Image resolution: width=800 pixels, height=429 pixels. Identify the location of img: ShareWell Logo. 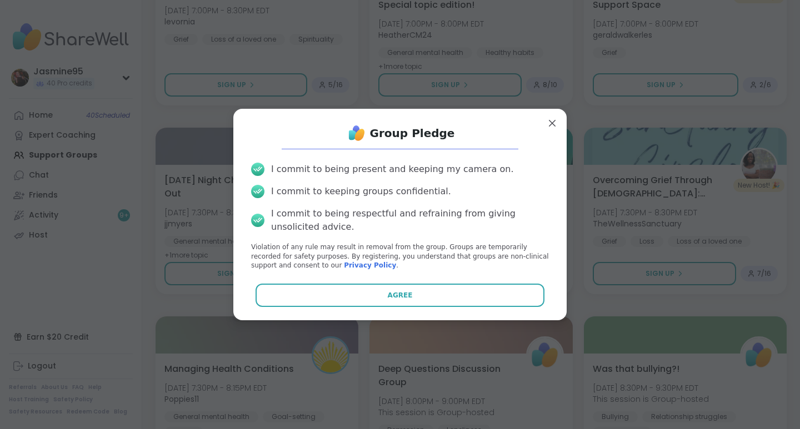
(357, 133).